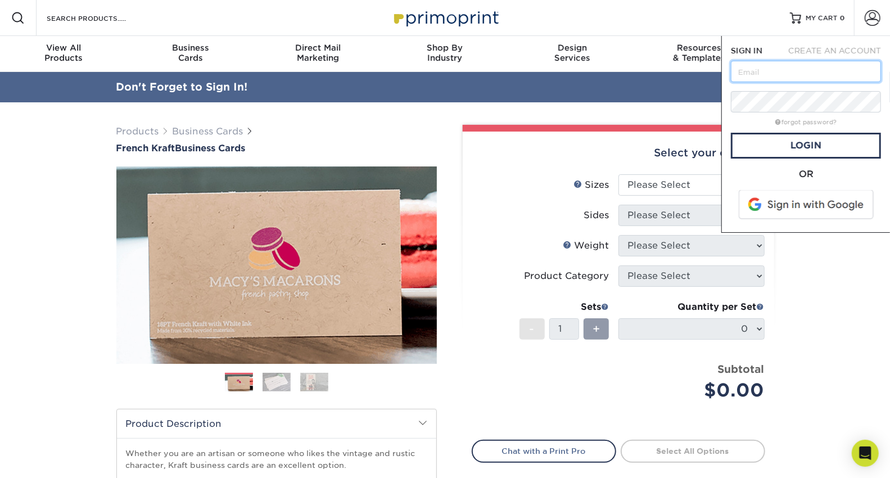  Describe the element at coordinates (747, 51) in the screenshot. I see `span: SIGN IN` at that location.